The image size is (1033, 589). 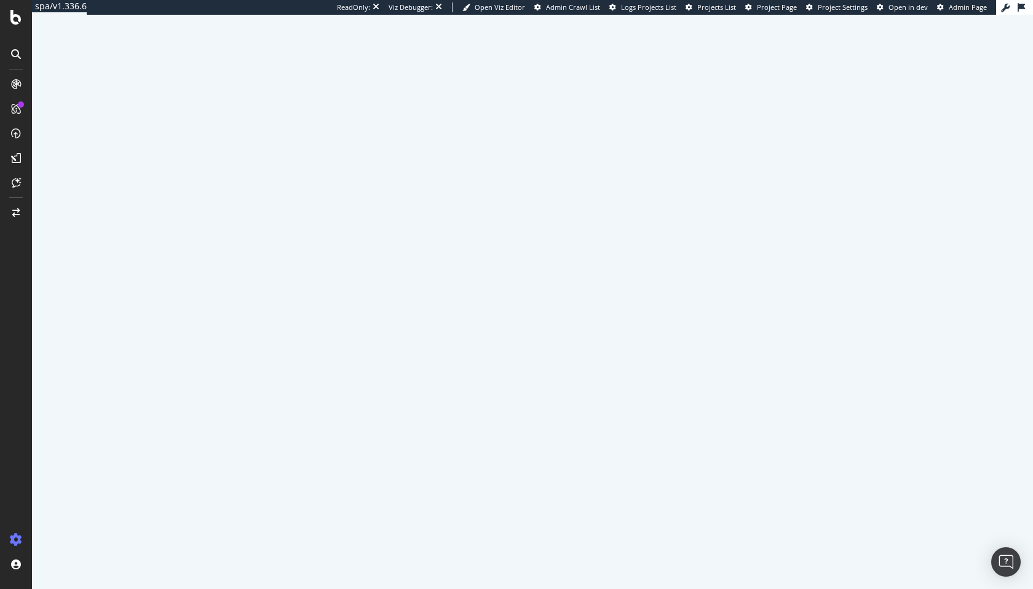 What do you see at coordinates (908, 7) in the screenshot?
I see `span: Open in dev` at bounding box center [908, 7].